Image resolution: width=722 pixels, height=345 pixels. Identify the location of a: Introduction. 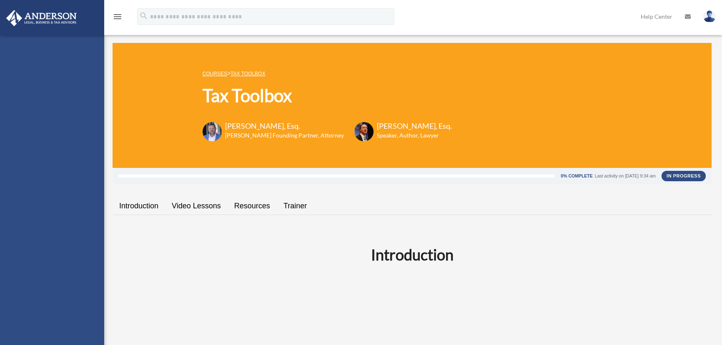
(139, 206).